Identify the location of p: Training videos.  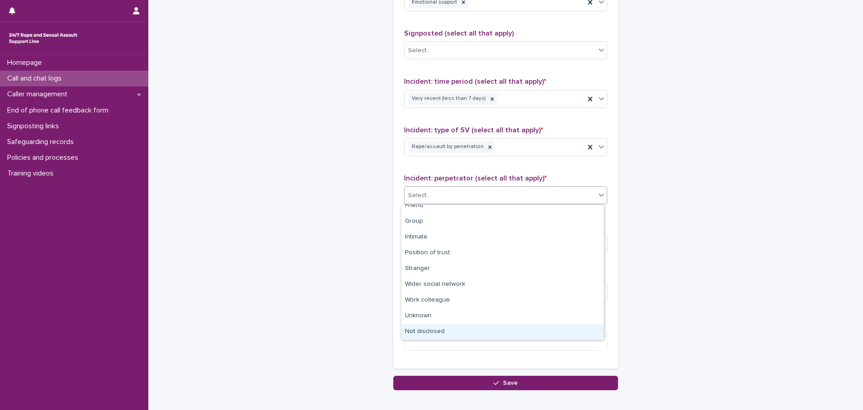
(32, 173).